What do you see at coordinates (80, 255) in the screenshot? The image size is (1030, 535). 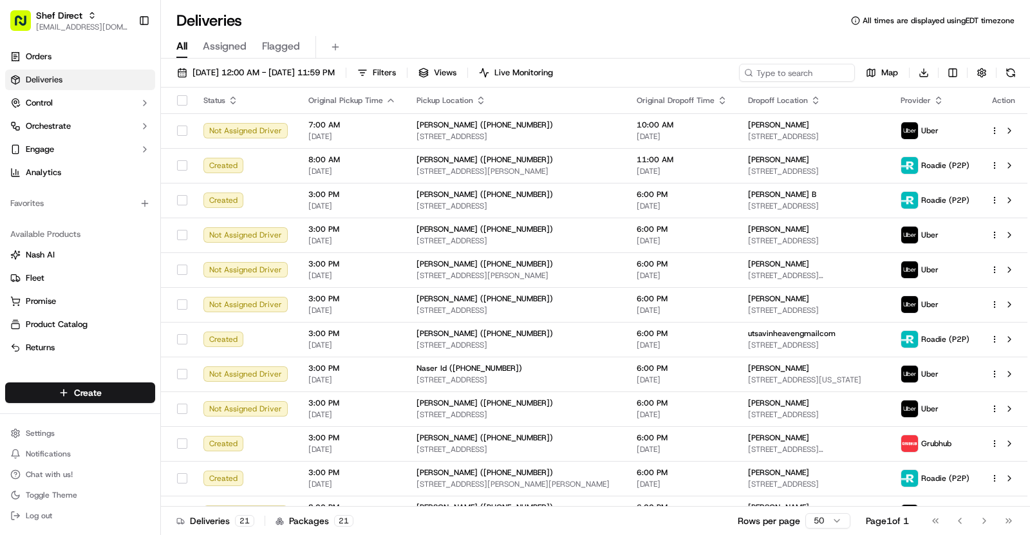 I see `a: Nash AI` at bounding box center [80, 255].